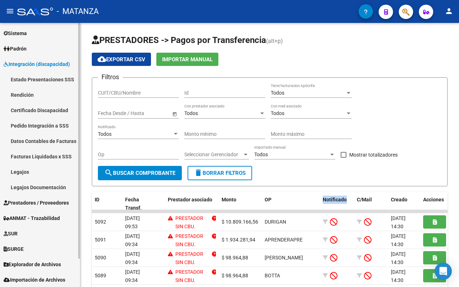 Image resolution: width=459 pixels, height=287 pixels. What do you see at coordinates (274, 41) in the screenshot?
I see `span: (alt+p)` at bounding box center [274, 41].